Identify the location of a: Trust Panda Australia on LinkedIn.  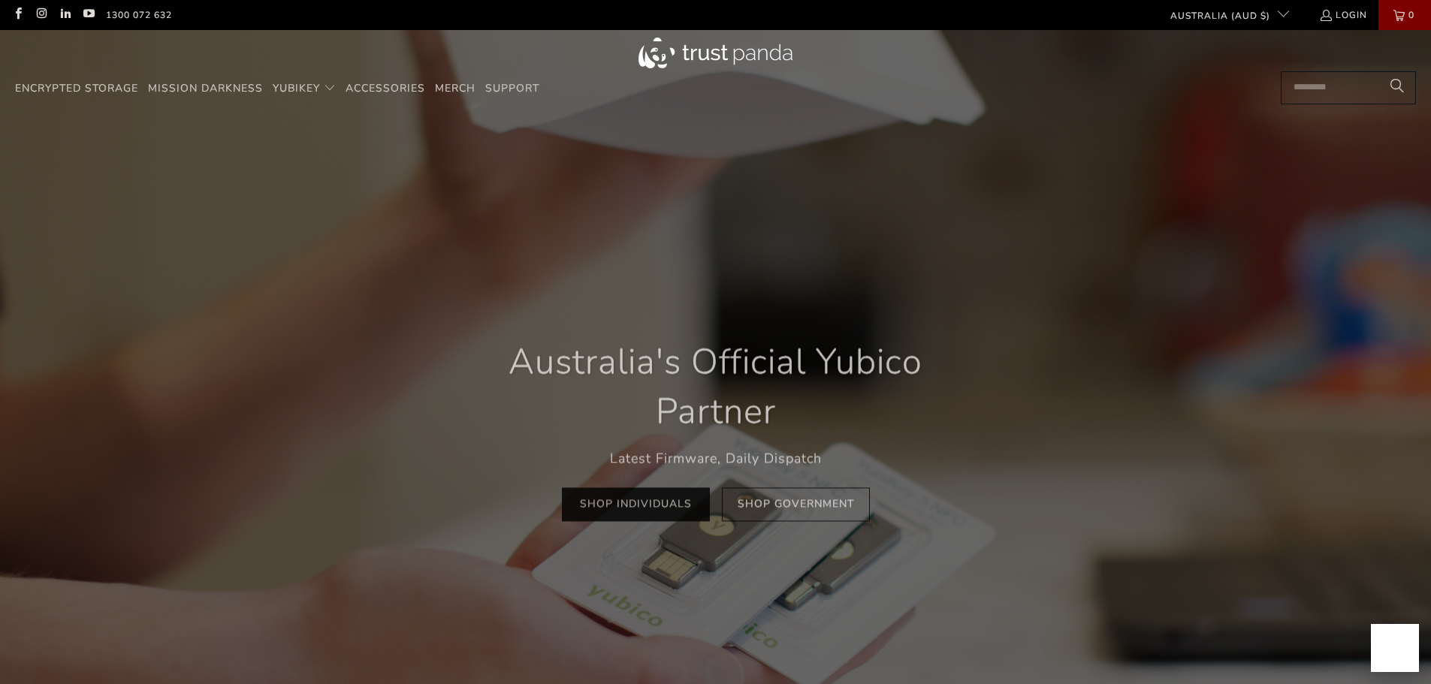
(65, 15).